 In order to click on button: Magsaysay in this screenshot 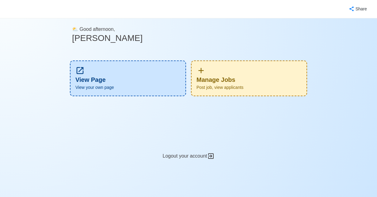, I will do `click(5, 9)`.